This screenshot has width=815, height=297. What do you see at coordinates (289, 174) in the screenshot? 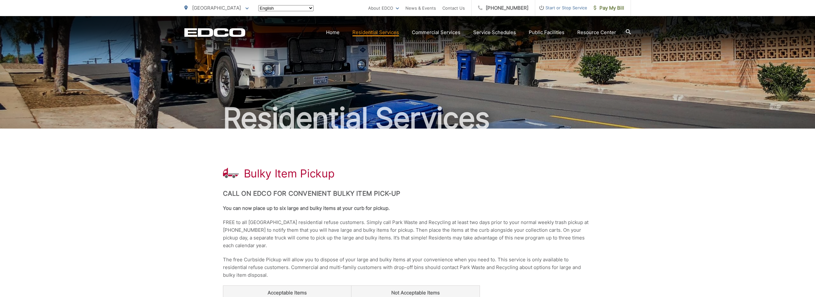
I see `h1: Bulky Item Pickup` at bounding box center [289, 174].